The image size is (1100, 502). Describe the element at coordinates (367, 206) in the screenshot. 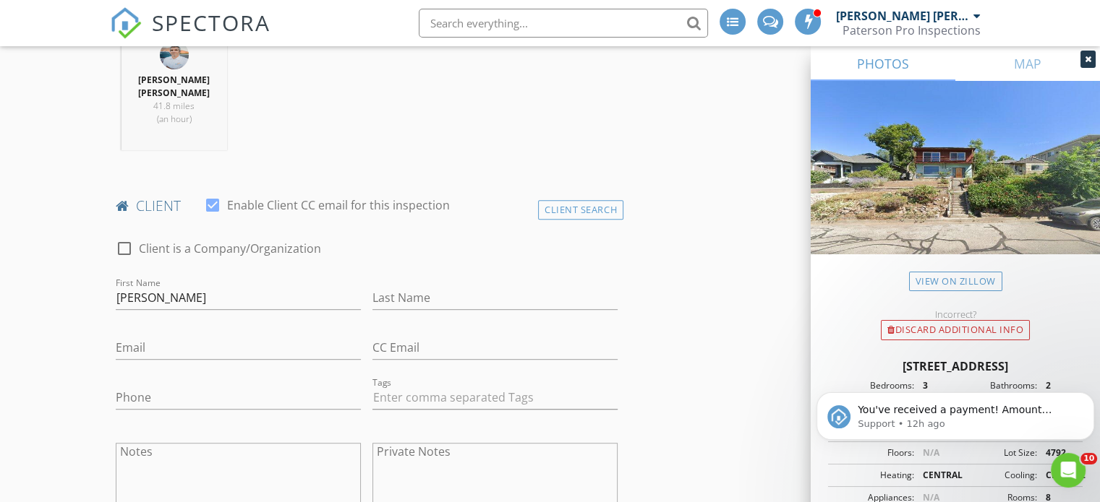

I see `h4: client` at that location.